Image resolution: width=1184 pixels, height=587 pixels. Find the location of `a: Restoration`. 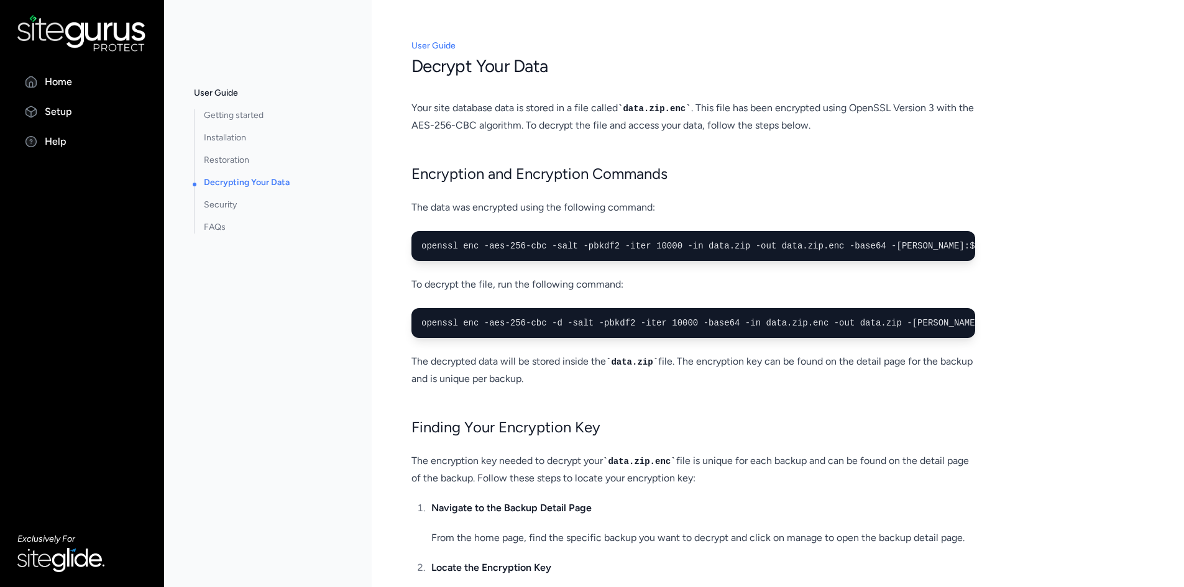

a: Restoration is located at coordinates (264, 160).